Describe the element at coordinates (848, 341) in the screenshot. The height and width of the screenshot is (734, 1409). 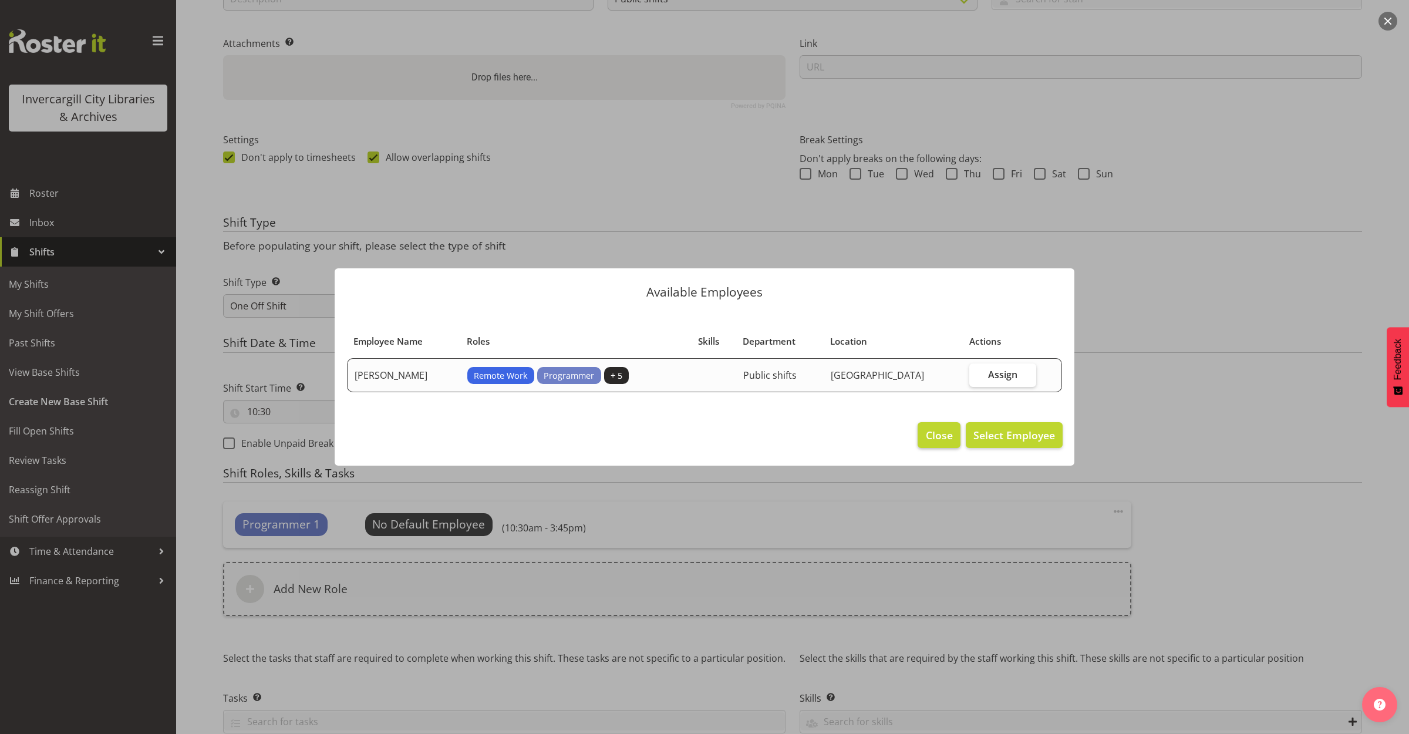
I see `span: Location` at that location.